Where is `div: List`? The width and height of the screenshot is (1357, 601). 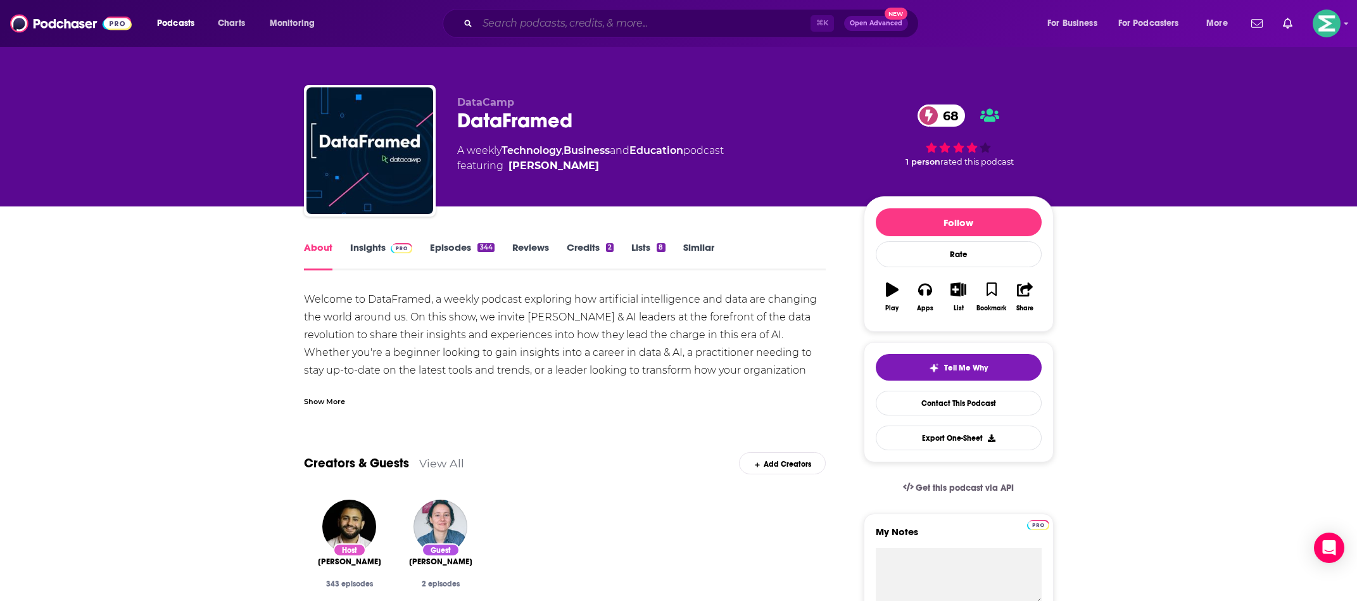
div: List is located at coordinates (959, 308).